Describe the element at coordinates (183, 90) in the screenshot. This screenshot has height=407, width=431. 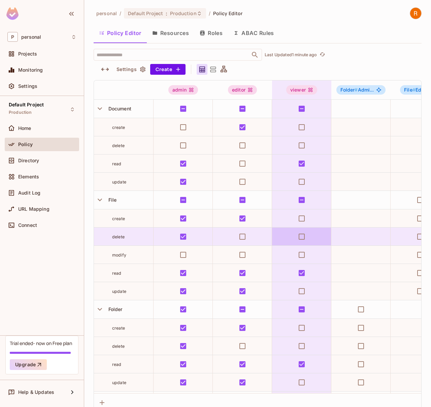
I see `div: admin` at that location.